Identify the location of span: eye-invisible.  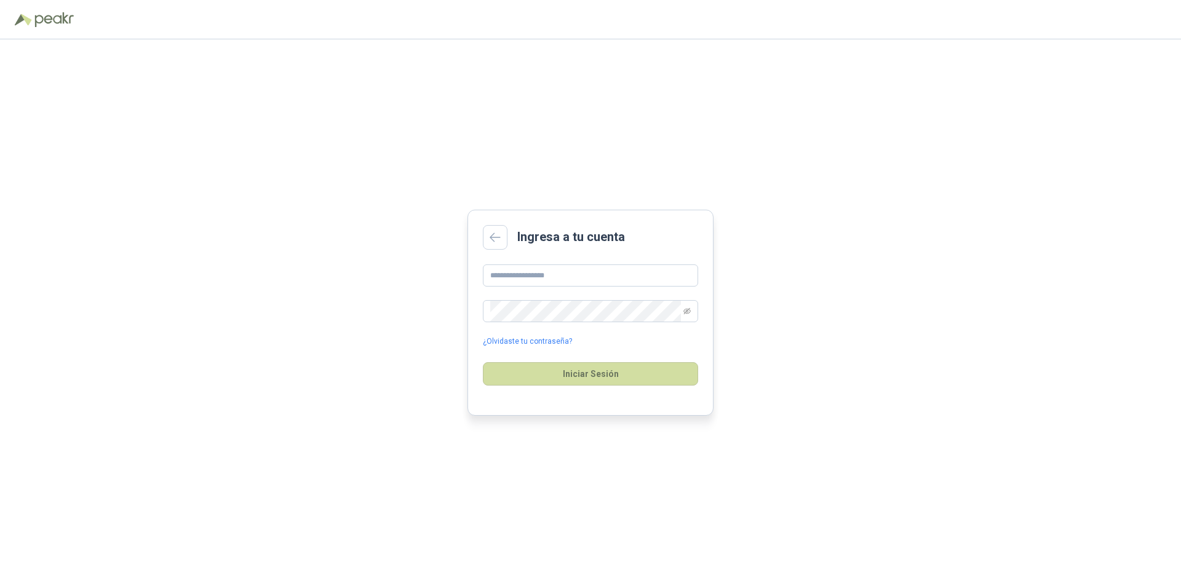
(687, 311).